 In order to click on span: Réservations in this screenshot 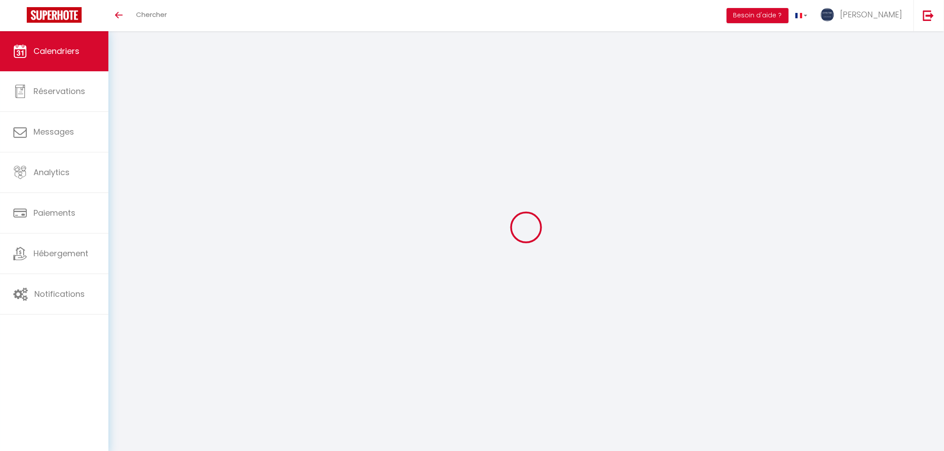, I will do `click(59, 91)`.